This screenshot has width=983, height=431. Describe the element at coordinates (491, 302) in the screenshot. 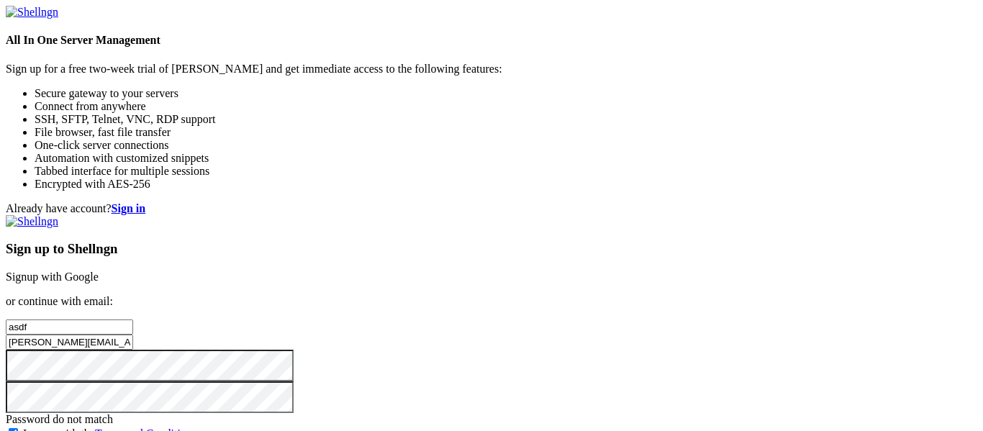

I see `p: or continue with email:` at that location.